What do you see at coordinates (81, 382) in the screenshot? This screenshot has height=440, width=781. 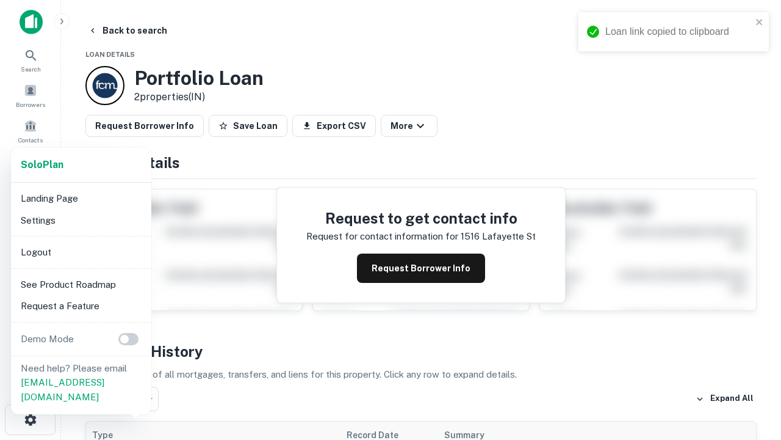 I see `p: Need help? Please email` at bounding box center [81, 382].